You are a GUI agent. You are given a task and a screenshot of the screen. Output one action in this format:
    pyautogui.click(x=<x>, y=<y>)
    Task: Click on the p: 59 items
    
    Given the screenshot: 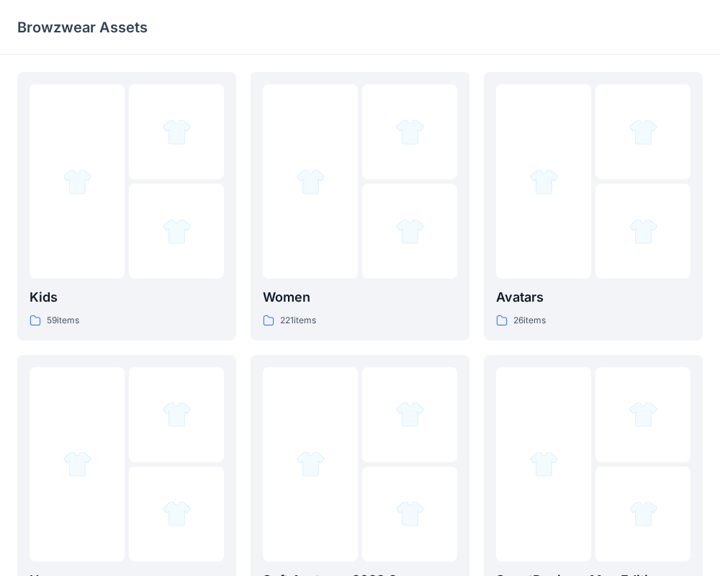 What is the action you would take?
    pyautogui.click(x=63, y=320)
    